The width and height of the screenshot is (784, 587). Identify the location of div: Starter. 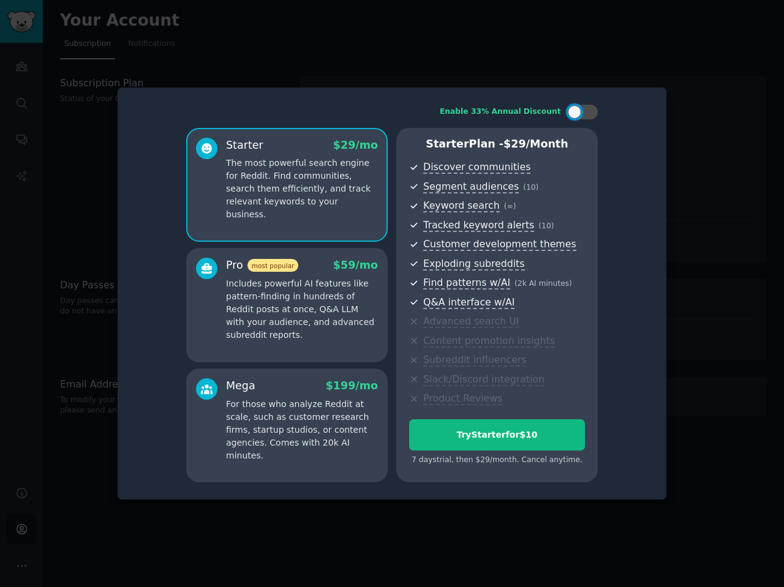
(244, 145).